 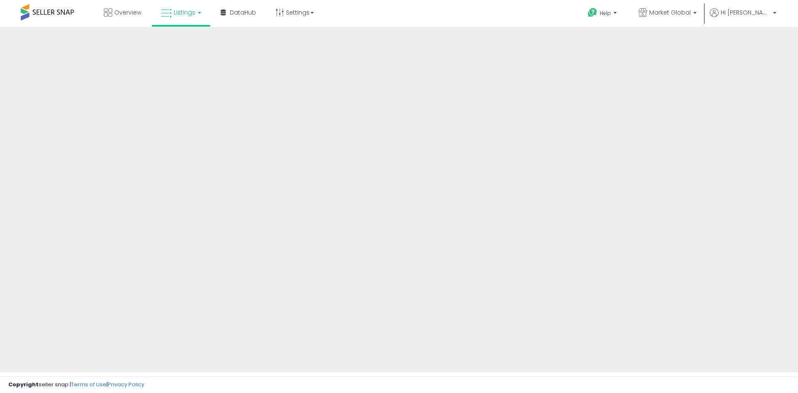 What do you see at coordinates (670, 12) in the screenshot?
I see `span: Market Global` at bounding box center [670, 12].